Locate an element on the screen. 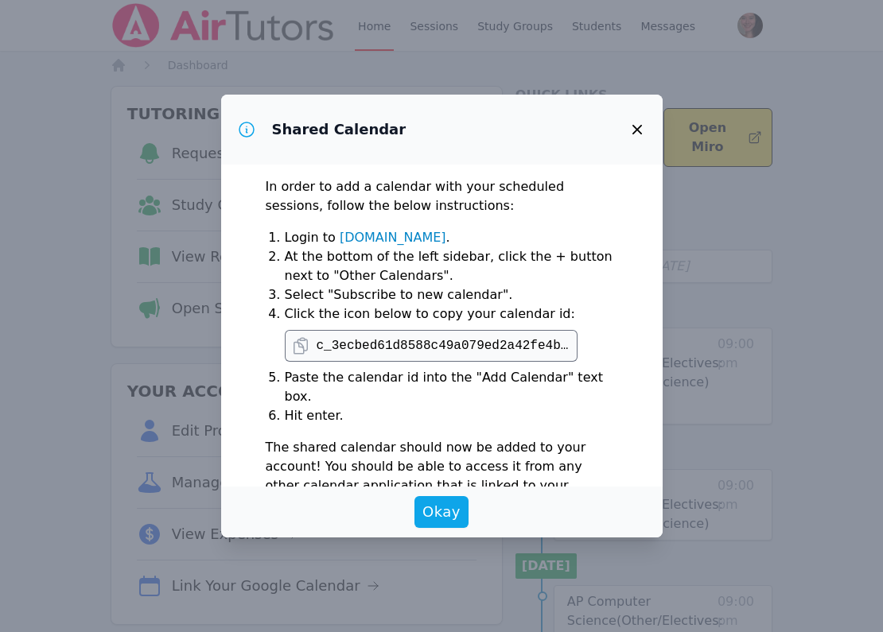  h3: Shared Calendar is located at coordinates (339, 130).